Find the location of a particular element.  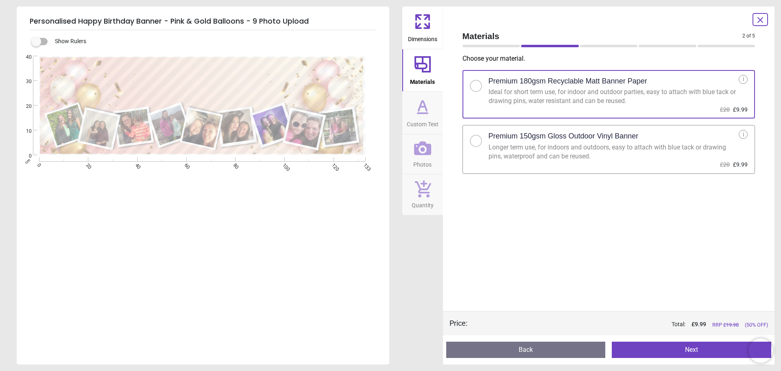

h2: Premium 180gsm Recyclable Matt Banner Paper is located at coordinates (568, 81).